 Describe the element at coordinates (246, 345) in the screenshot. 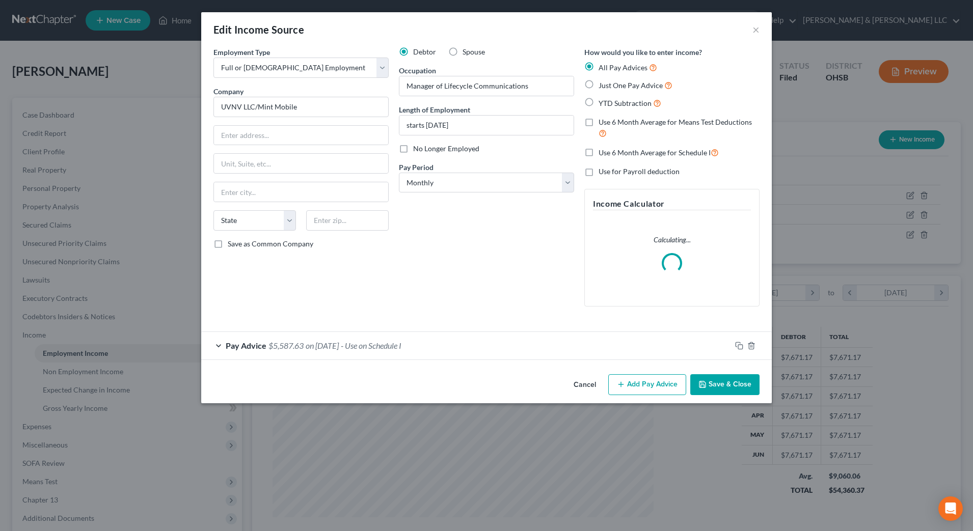

I see `span: Pay Advice` at that location.